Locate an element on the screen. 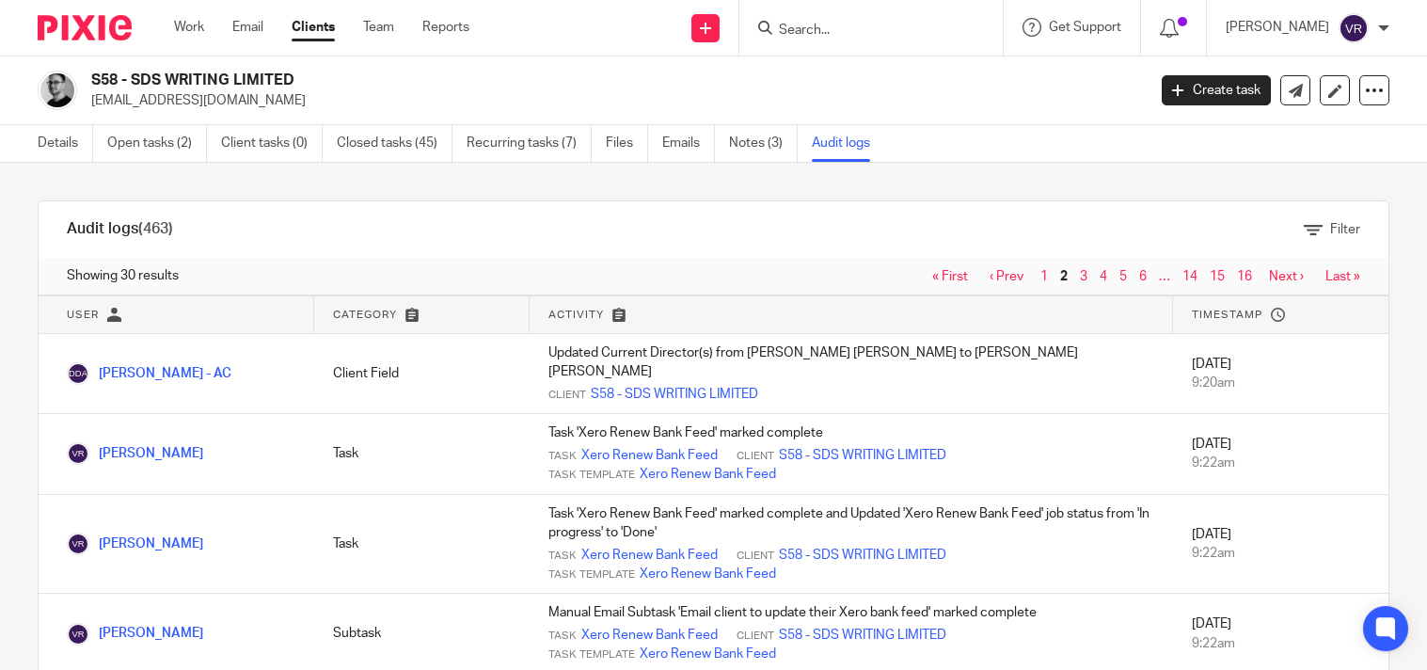 This screenshot has height=670, width=1427. a: Client tasks (0) is located at coordinates (272, 143).